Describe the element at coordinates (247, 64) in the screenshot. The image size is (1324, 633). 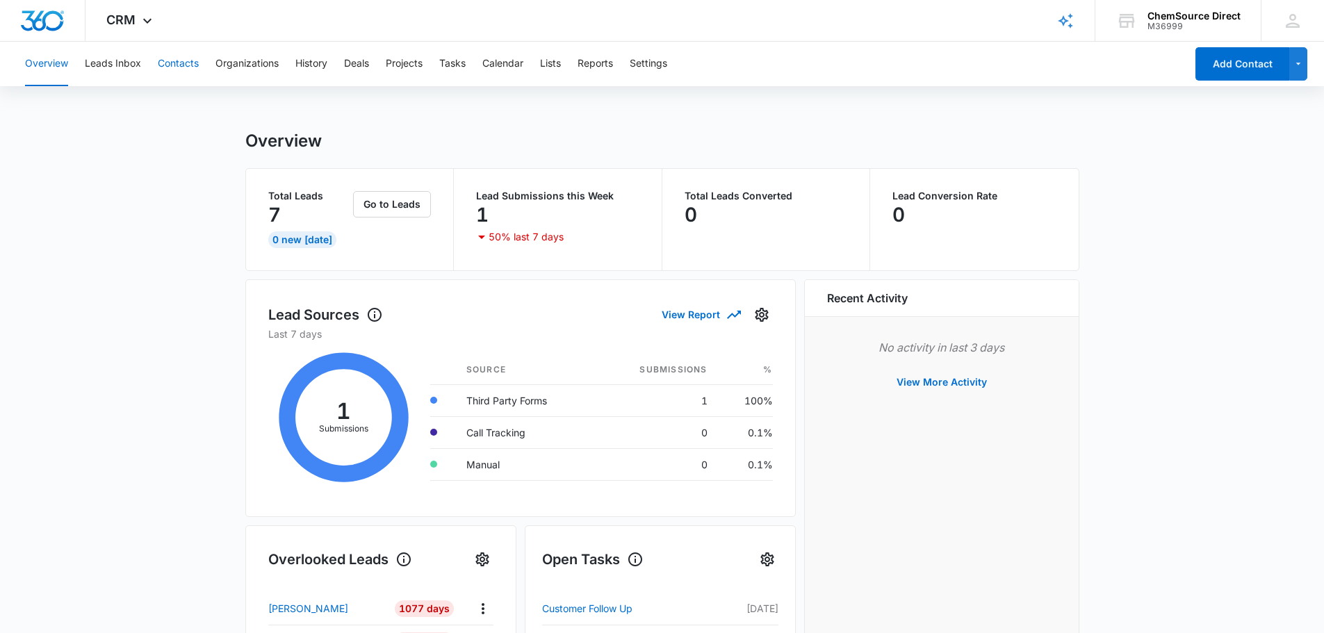
I see `button: Organizations` at that location.